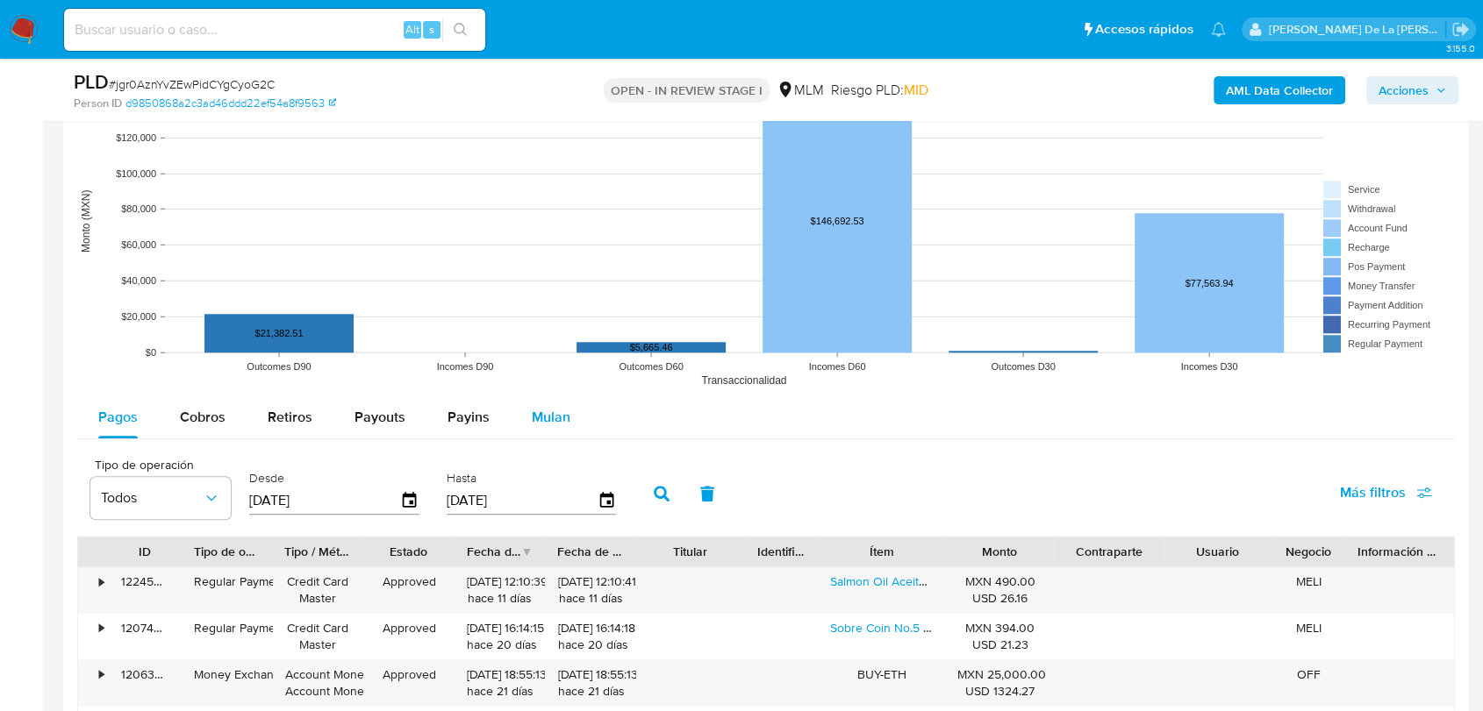 The image size is (1483, 711). I want to click on span: Acciones, so click(1403, 90).